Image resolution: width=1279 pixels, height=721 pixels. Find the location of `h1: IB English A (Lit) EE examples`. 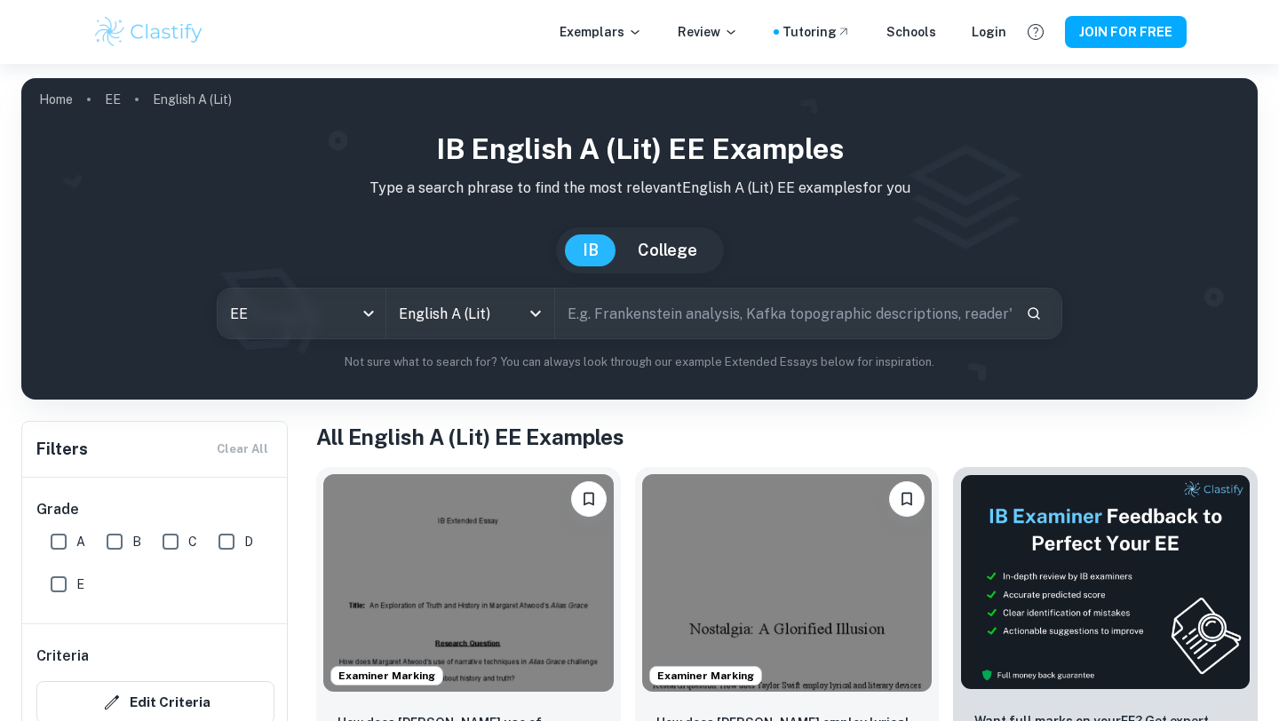

h1: IB English A (Lit) EE examples is located at coordinates (639, 149).